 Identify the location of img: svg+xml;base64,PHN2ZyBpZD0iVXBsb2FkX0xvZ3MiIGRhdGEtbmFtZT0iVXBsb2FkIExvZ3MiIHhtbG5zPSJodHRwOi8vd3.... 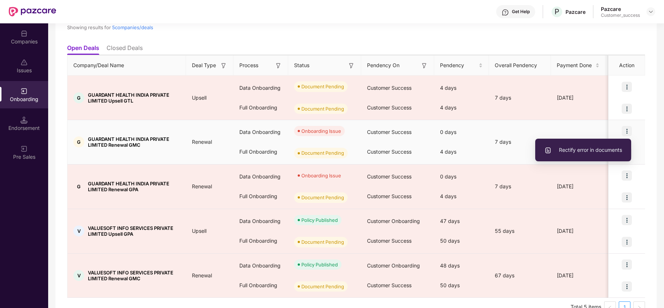
(548, 150).